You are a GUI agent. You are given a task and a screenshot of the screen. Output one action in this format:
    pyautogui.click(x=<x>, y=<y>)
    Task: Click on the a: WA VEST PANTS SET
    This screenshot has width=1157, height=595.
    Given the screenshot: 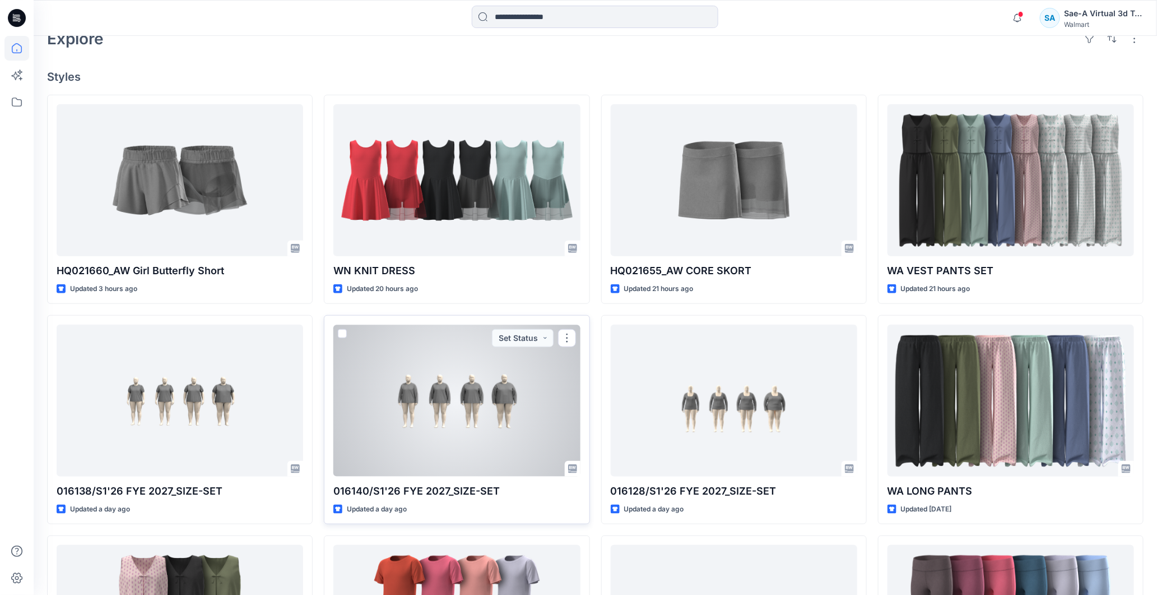 What is the action you would take?
    pyautogui.click(x=1011, y=180)
    